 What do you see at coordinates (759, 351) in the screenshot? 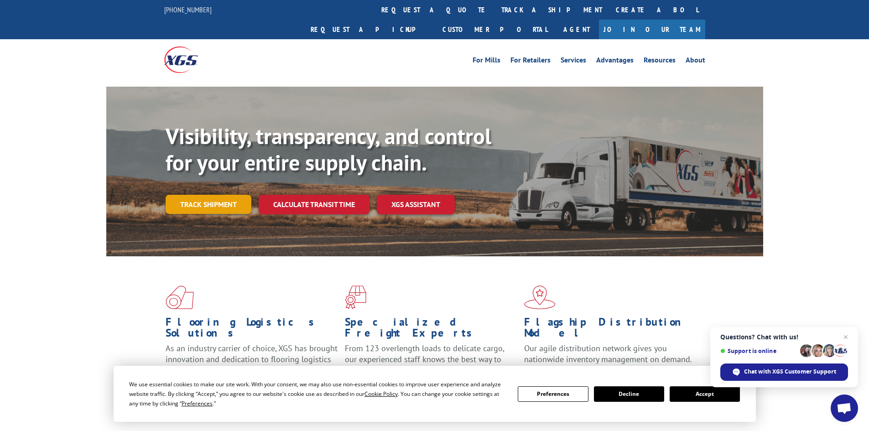
I see `span: Support is online` at bounding box center [759, 351].